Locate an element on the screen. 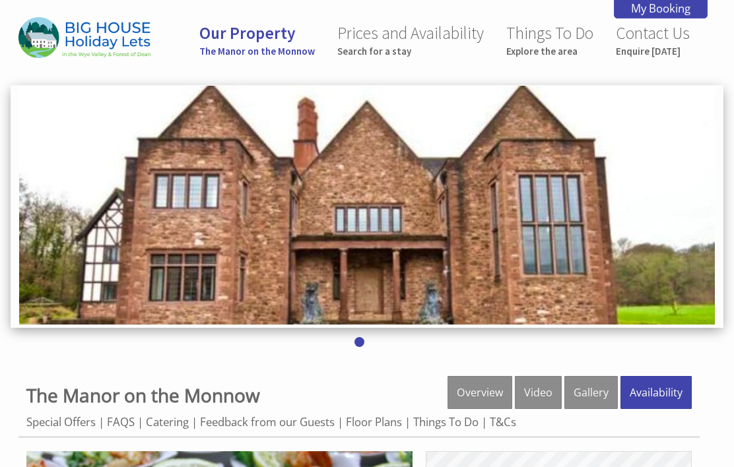 The image size is (734, 467). a: Special Offers is located at coordinates (61, 422).